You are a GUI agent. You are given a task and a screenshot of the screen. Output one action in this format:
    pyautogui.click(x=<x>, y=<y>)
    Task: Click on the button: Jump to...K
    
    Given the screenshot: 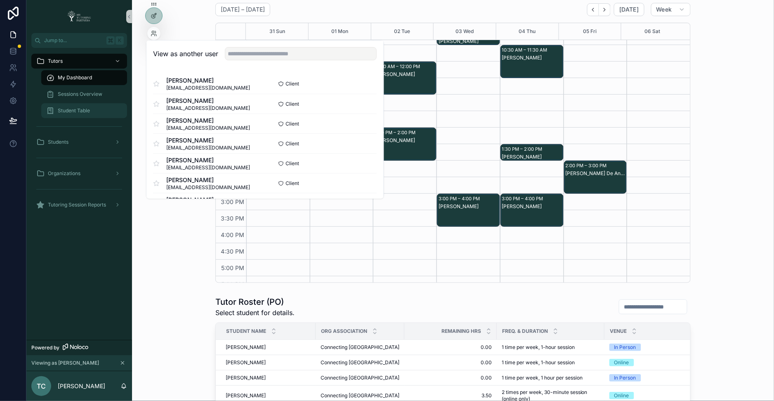 What is the action you would take?
    pyautogui.click(x=79, y=40)
    